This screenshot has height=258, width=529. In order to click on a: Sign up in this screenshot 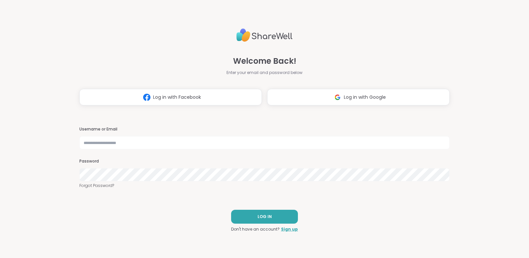, I will do `click(289, 229)`.